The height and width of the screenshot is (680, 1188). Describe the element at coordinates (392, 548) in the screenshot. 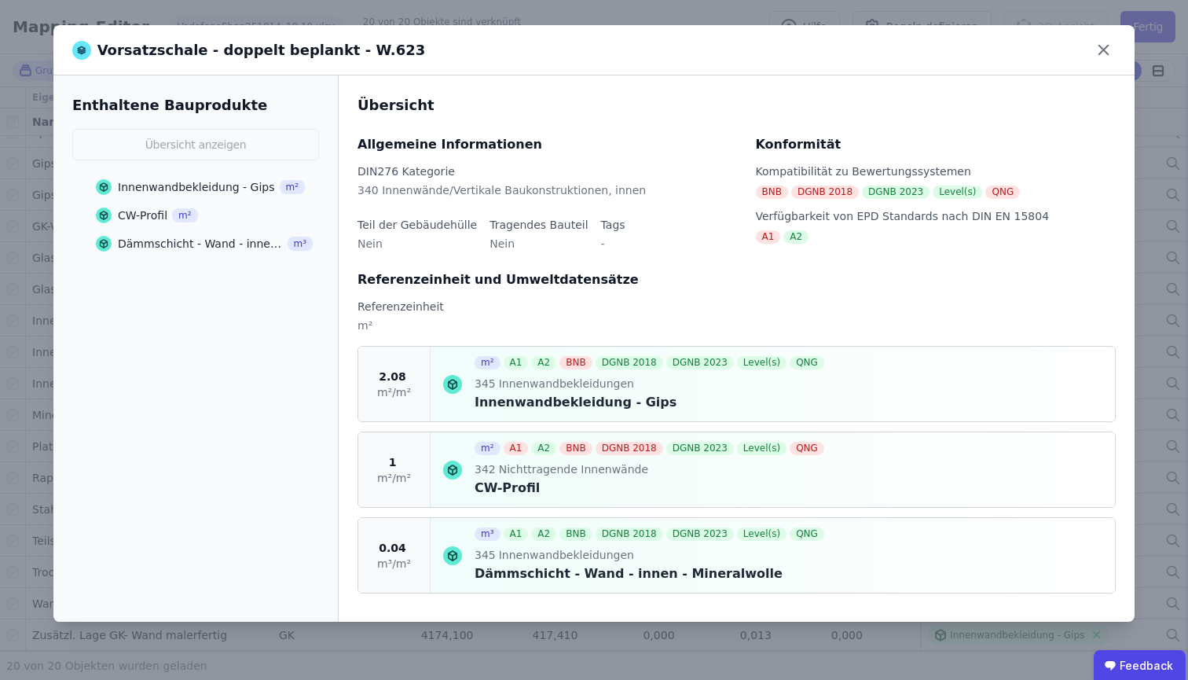

I see `span: 0.04` at that location.